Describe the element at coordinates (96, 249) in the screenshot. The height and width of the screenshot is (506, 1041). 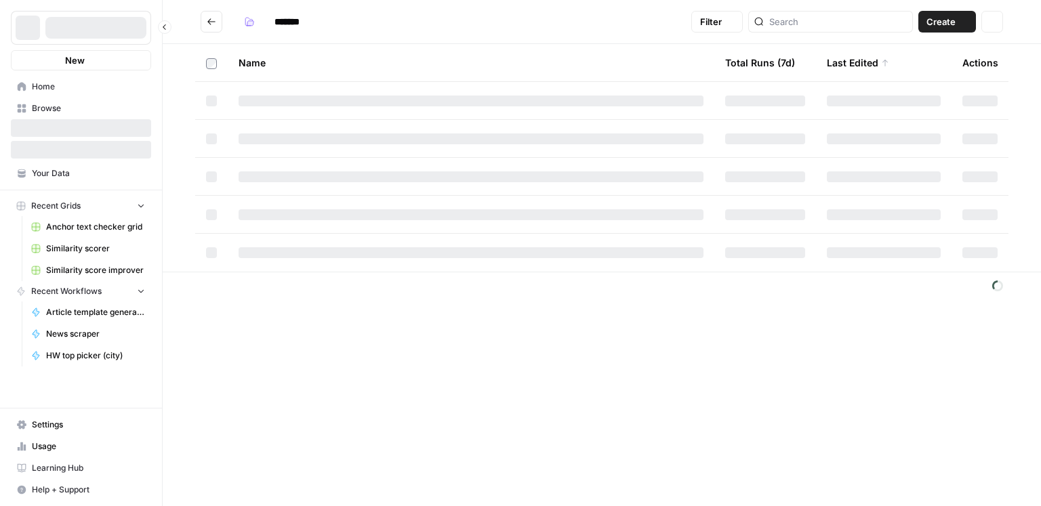
I see `span: Similarity scorer` at that location.